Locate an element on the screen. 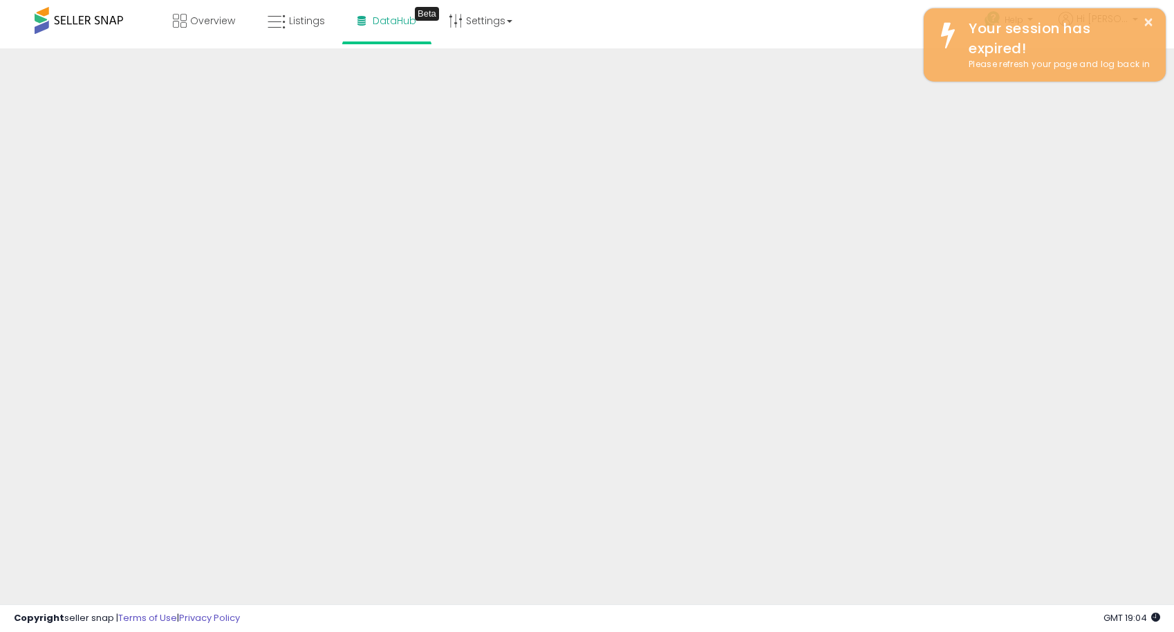 This screenshot has width=1174, height=632. div: Tooltip anchor is located at coordinates (427, 14).